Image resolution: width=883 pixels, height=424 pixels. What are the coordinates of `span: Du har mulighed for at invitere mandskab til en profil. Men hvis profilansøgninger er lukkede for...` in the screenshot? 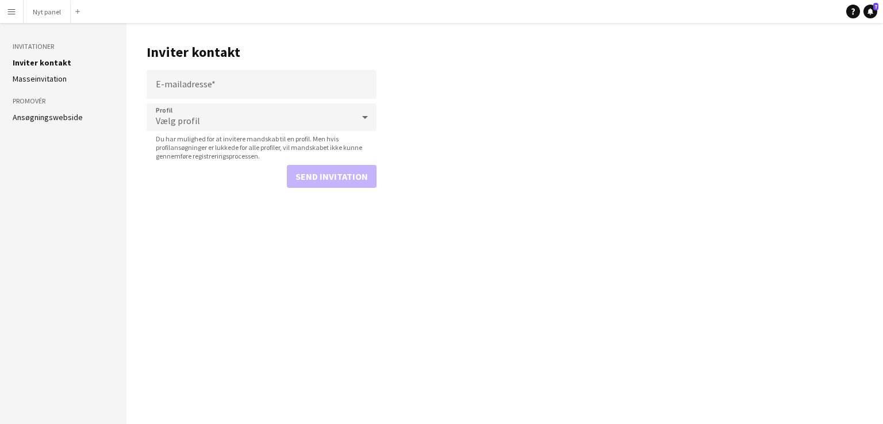 It's located at (262, 147).